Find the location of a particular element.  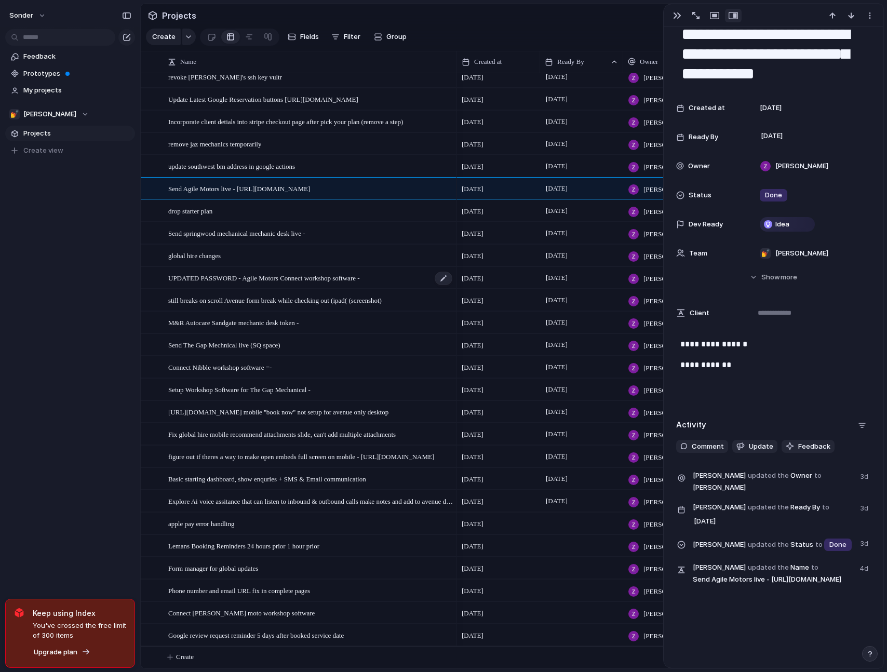

span: Ready By is located at coordinates (571, 62).